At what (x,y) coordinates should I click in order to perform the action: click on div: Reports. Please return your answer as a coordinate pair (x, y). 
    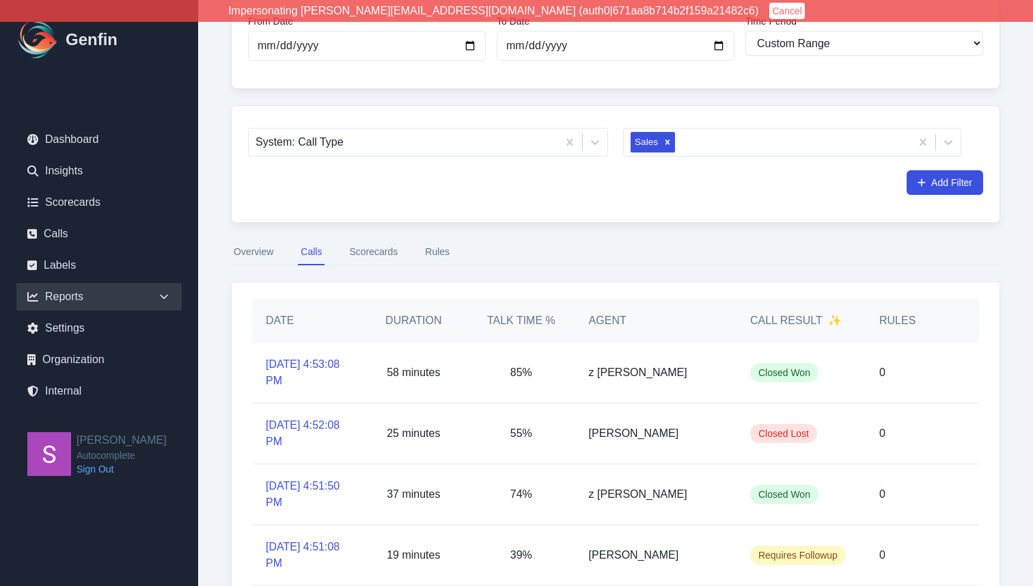
    Looking at the image, I should click on (99, 297).